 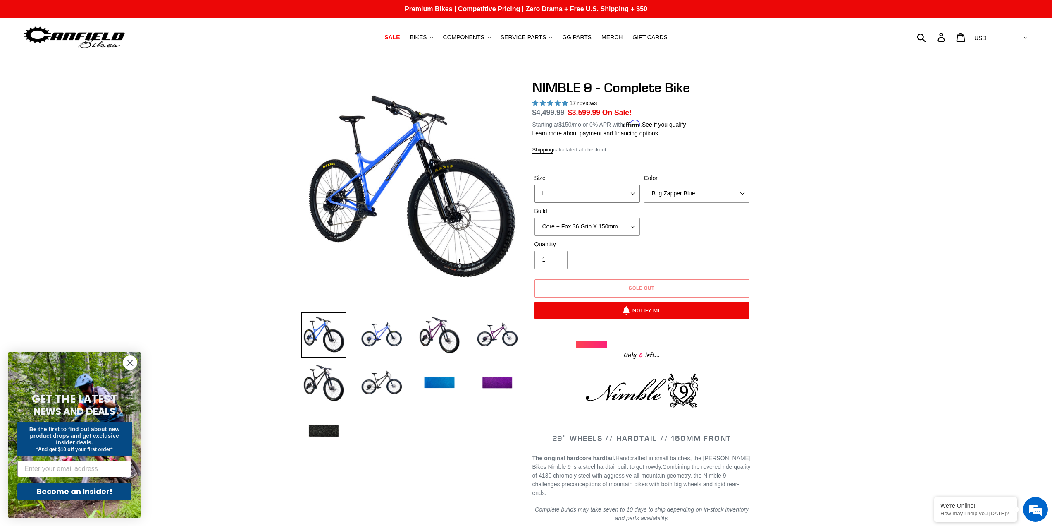 I want to click on img: Canfield Bikes, so click(x=74, y=37).